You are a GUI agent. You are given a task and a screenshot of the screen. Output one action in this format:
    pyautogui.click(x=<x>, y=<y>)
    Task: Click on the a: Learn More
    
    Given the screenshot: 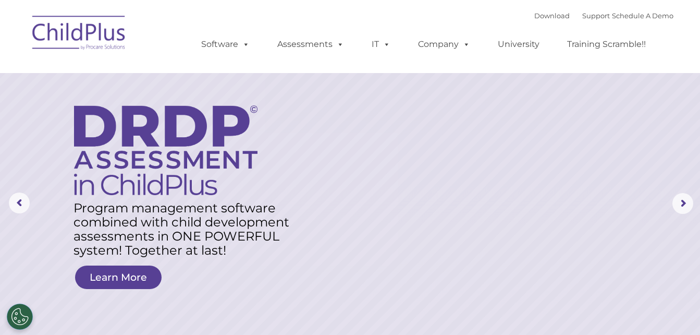 What is the action you would take?
    pyautogui.click(x=118, y=277)
    